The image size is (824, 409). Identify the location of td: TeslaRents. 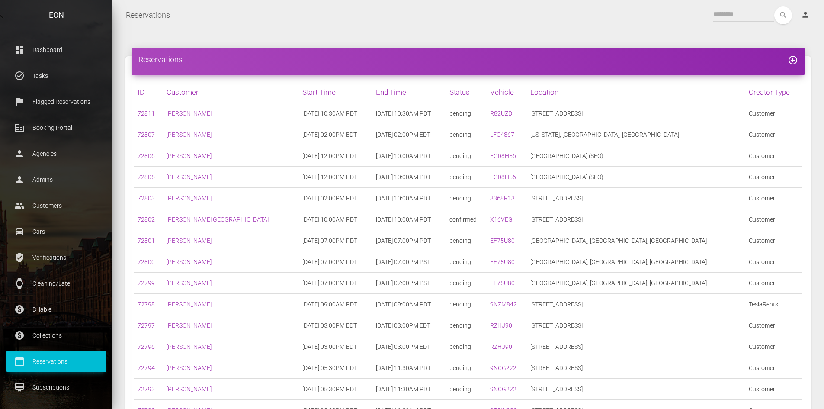
(774, 304).